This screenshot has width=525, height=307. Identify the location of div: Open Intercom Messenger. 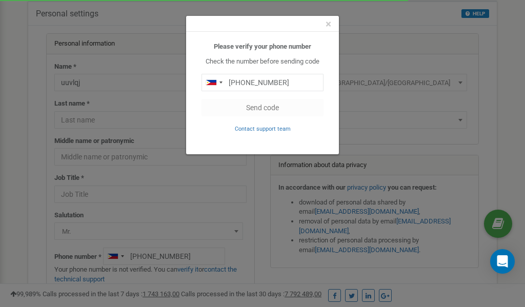
(503, 262).